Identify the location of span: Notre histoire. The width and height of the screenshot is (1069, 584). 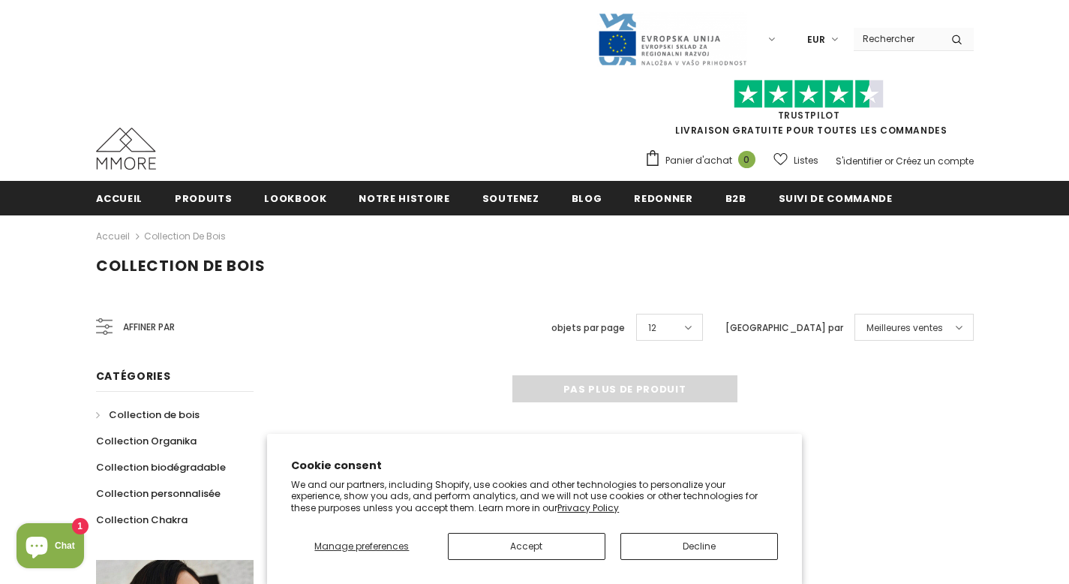
(404, 198).